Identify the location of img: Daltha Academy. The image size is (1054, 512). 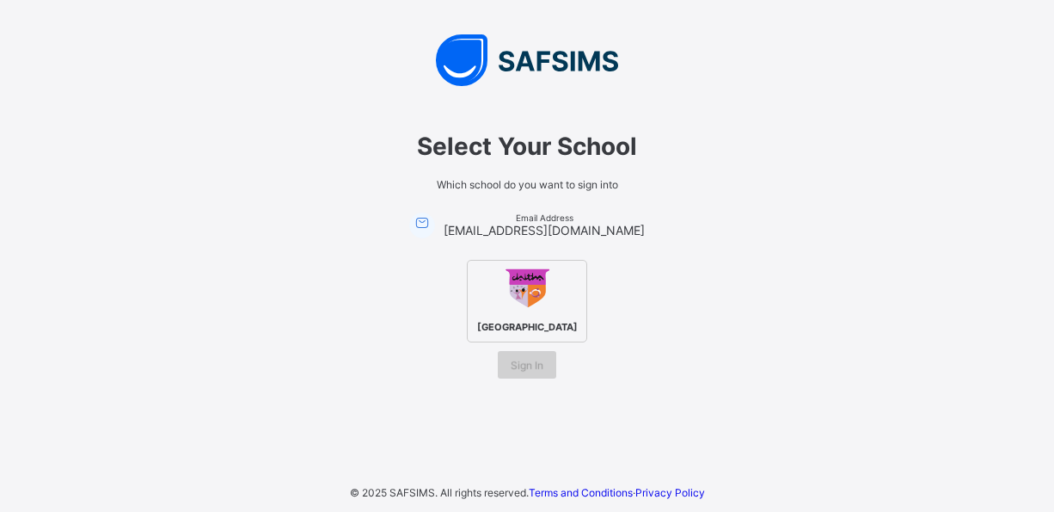
(527, 288).